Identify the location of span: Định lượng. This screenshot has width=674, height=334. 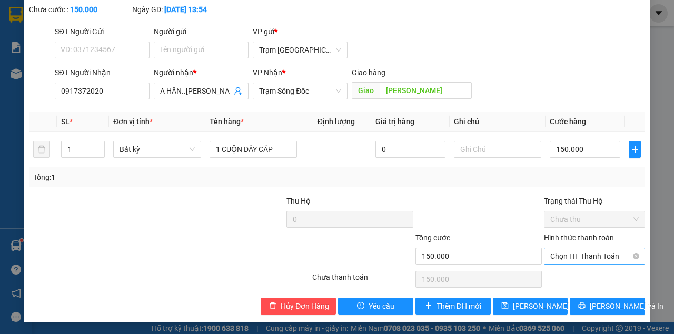
(336, 122).